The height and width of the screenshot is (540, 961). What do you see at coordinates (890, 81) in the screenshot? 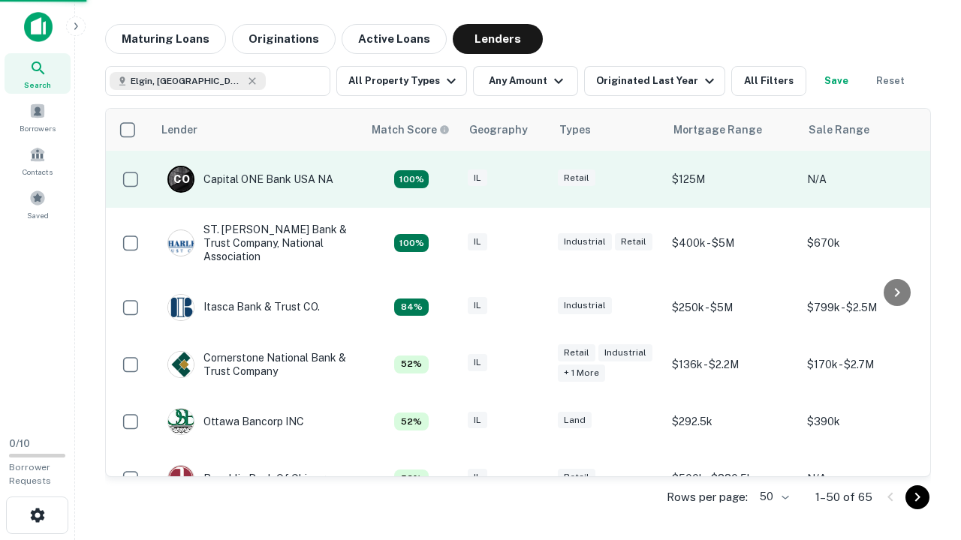
I see `button: Reset` at bounding box center [890, 81].